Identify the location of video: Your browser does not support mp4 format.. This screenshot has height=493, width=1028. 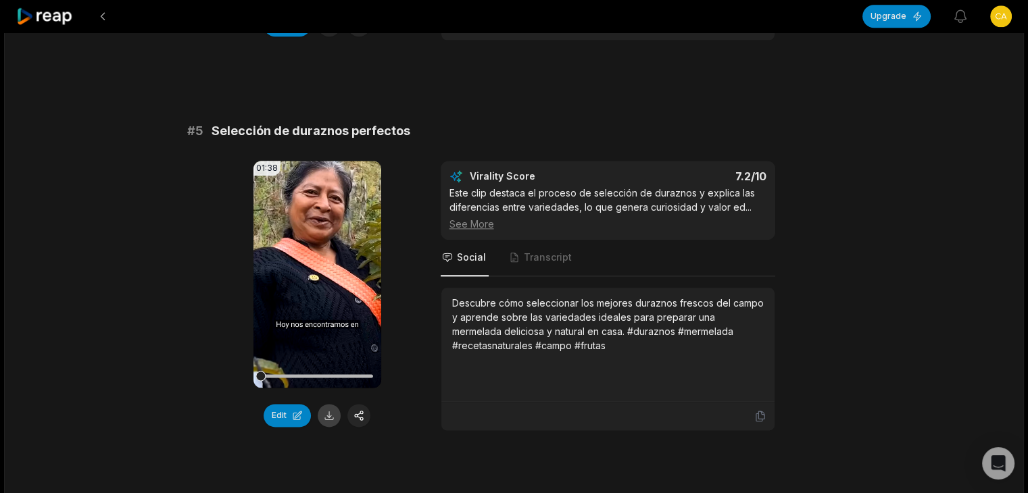
(317, 274).